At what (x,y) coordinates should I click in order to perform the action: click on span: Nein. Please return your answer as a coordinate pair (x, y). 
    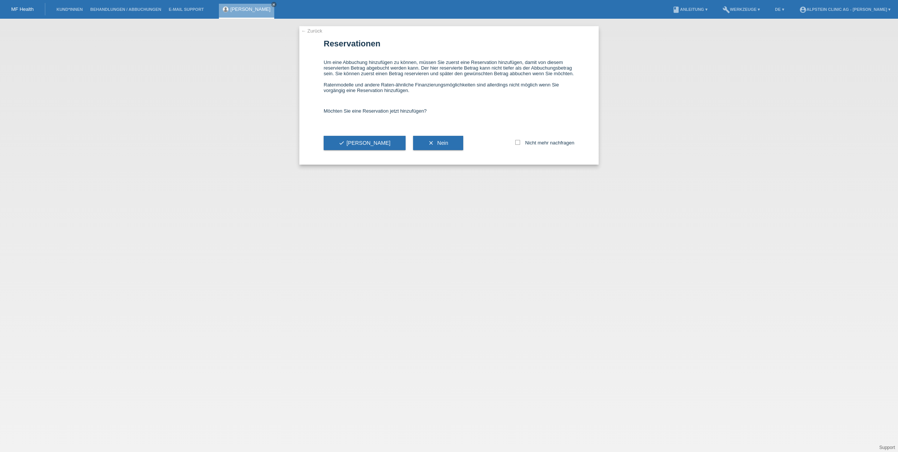
    Looking at the image, I should click on (443, 143).